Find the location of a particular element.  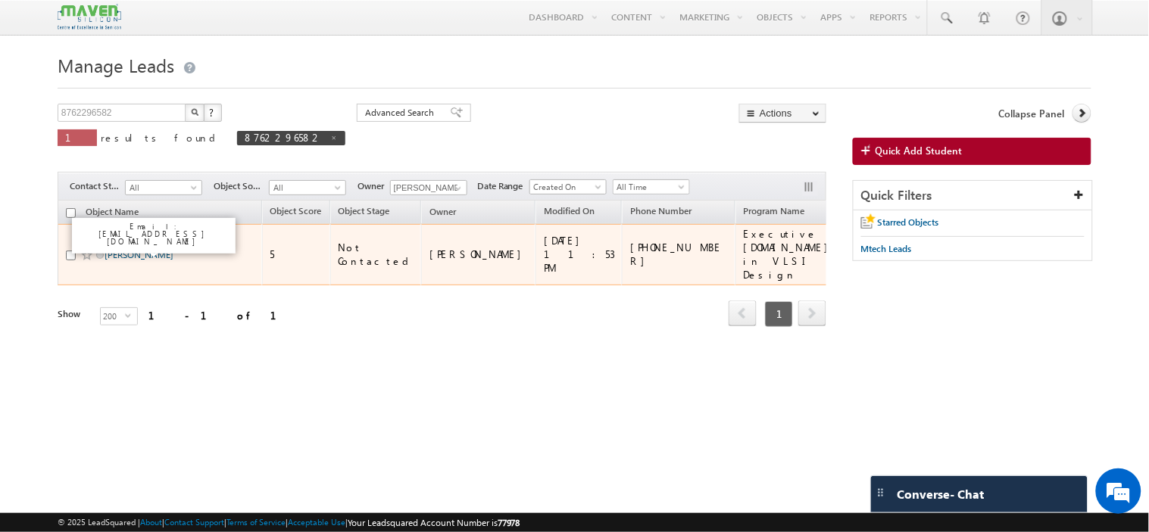

span: © 2025 LeadSquared | | | | | is located at coordinates (289, 523).